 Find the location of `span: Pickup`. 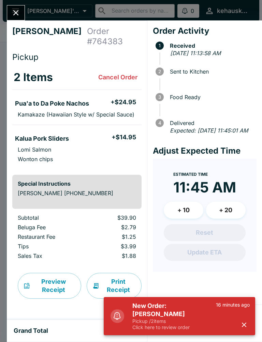

span: Pickup is located at coordinates (25, 57).